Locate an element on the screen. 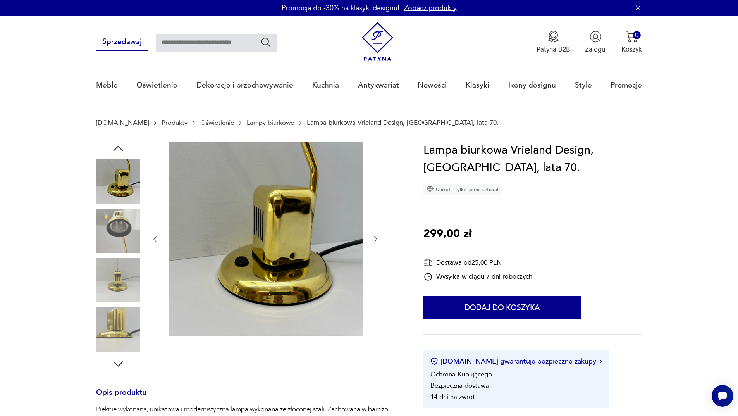 This screenshot has height=416, width=738. p: Koszyk is located at coordinates (632, 49).